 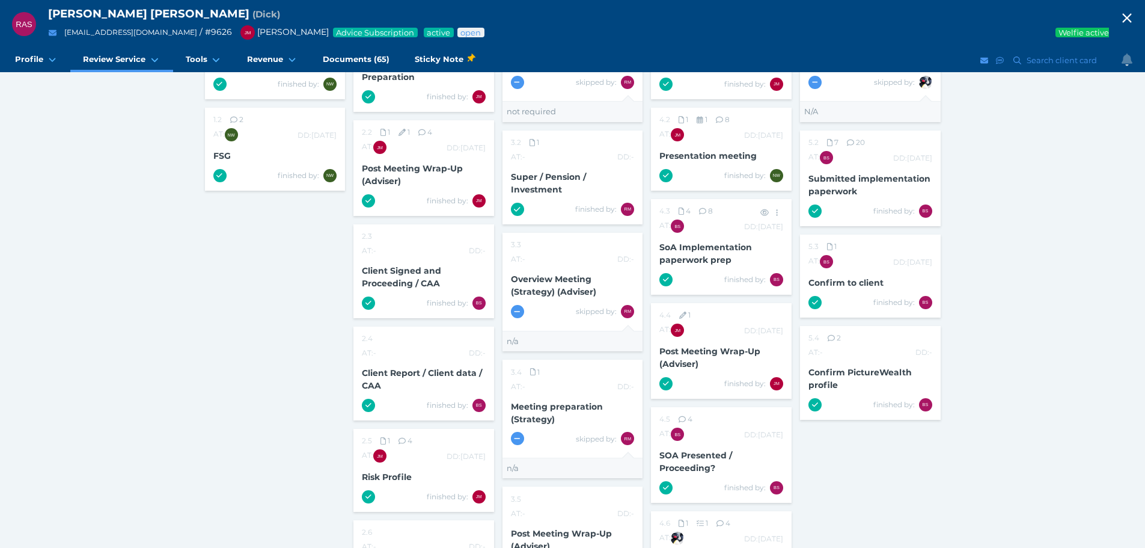 I want to click on span: Documents (65), so click(x=356, y=59).